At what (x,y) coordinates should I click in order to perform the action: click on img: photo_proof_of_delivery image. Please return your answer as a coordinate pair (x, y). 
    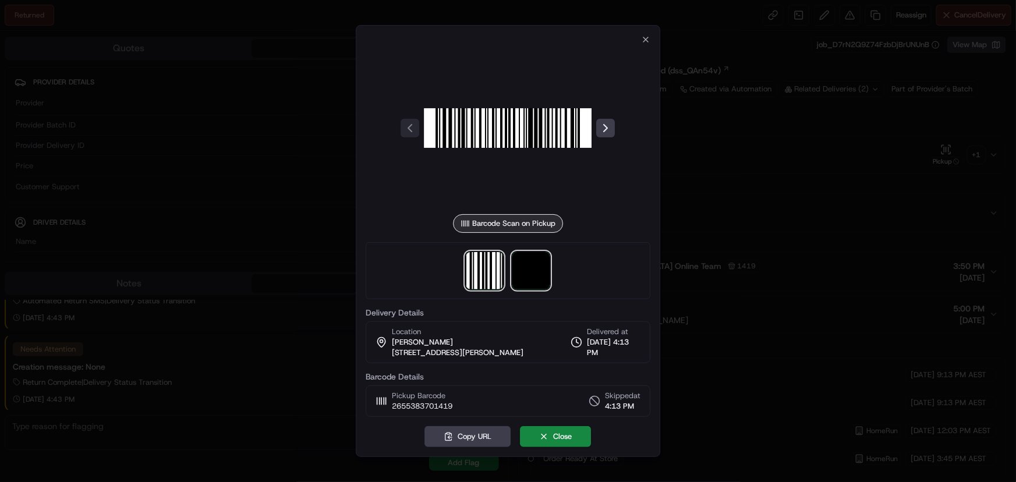
    Looking at the image, I should click on (531, 271).